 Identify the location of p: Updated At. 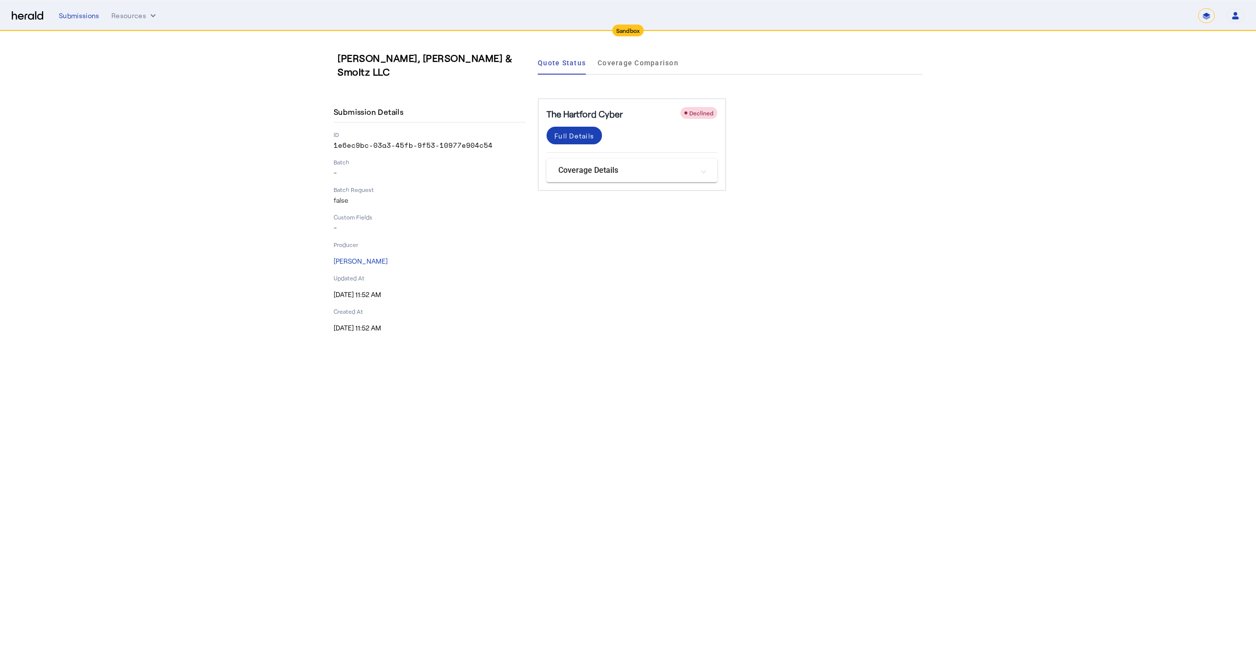
(430, 278).